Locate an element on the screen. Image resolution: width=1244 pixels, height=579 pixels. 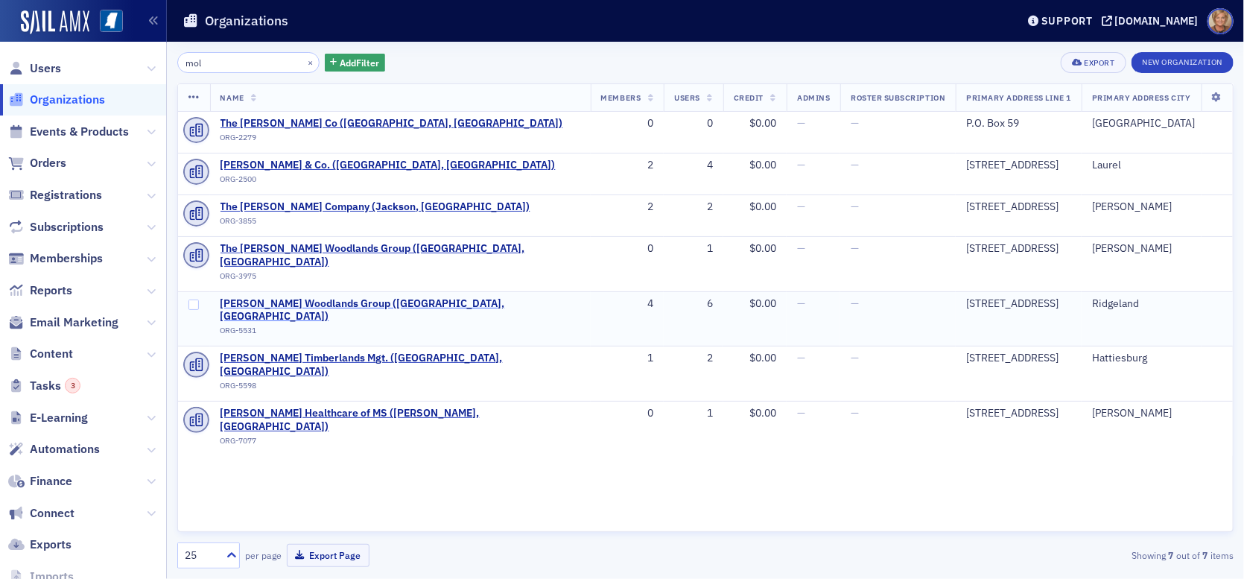
a: View Homepage is located at coordinates (106, 22).